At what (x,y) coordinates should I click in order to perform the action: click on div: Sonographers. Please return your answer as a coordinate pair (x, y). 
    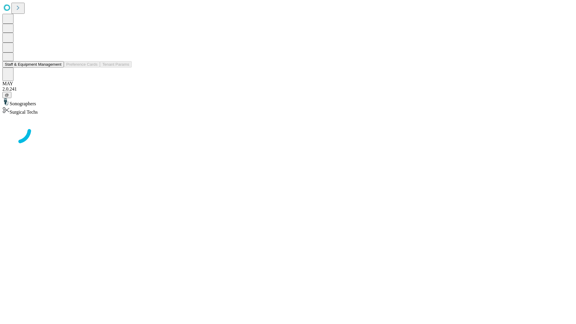
    Looking at the image, I should click on (288, 102).